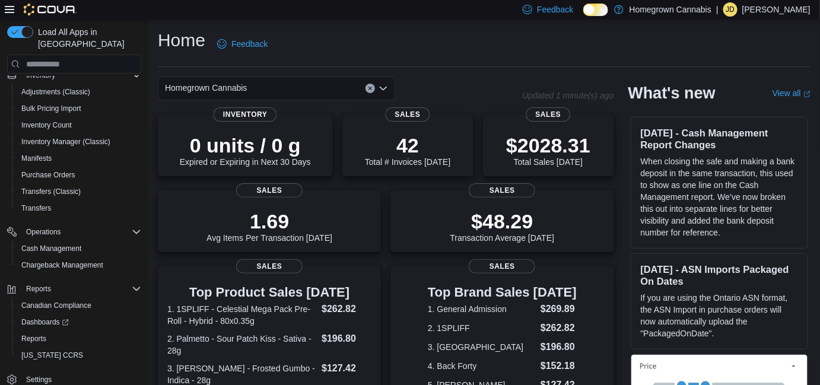 This screenshot has width=820, height=385. I want to click on svg: External link, so click(807, 94).